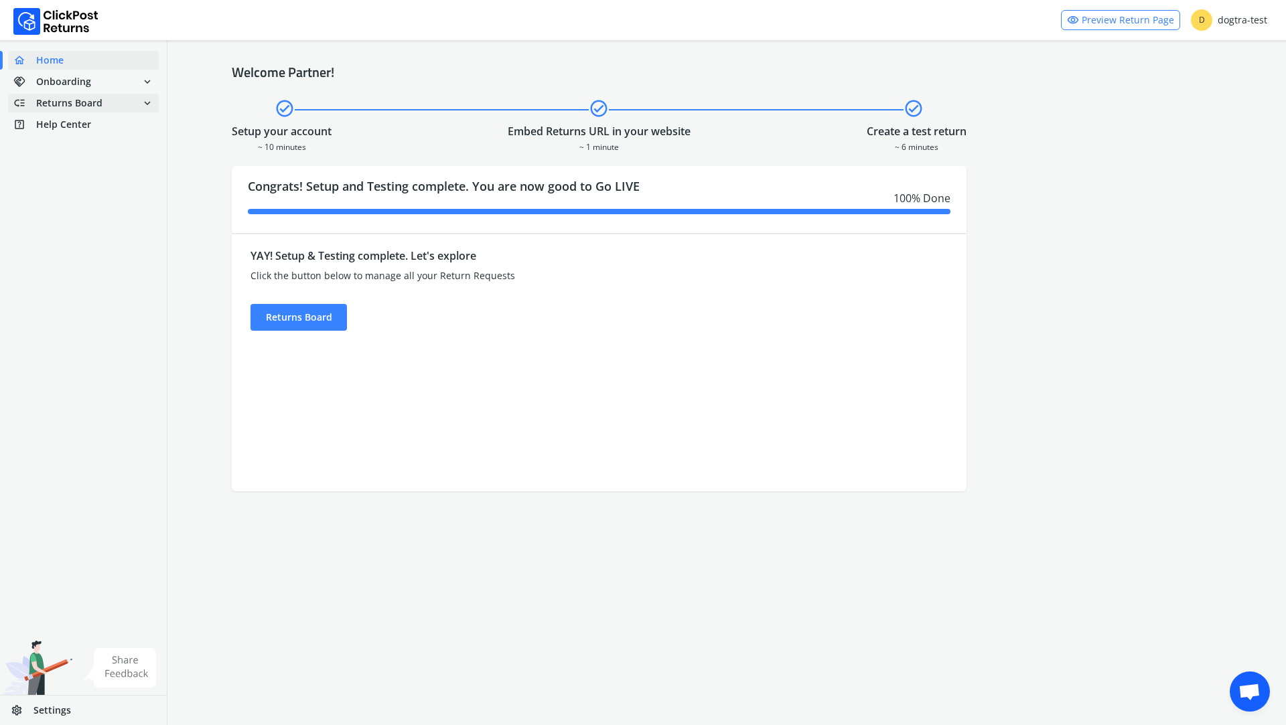  Describe the element at coordinates (1120, 20) in the screenshot. I see `a: visibilityPreview Return Page` at that location.